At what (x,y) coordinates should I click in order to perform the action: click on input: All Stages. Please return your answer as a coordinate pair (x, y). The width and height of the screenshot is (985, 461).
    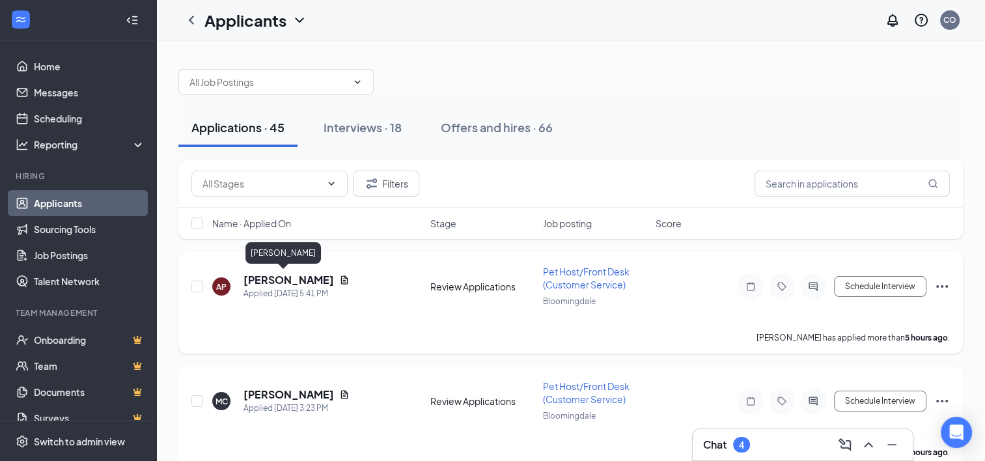
    Looking at the image, I should click on (262, 184).